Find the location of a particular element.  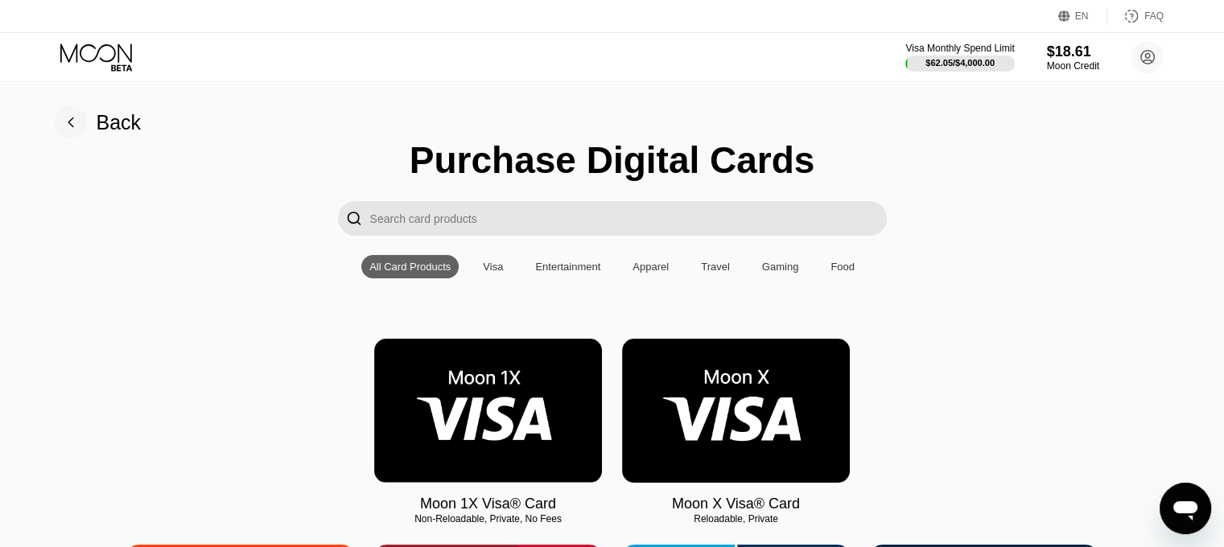

div: Moon Credit is located at coordinates (1073, 66).